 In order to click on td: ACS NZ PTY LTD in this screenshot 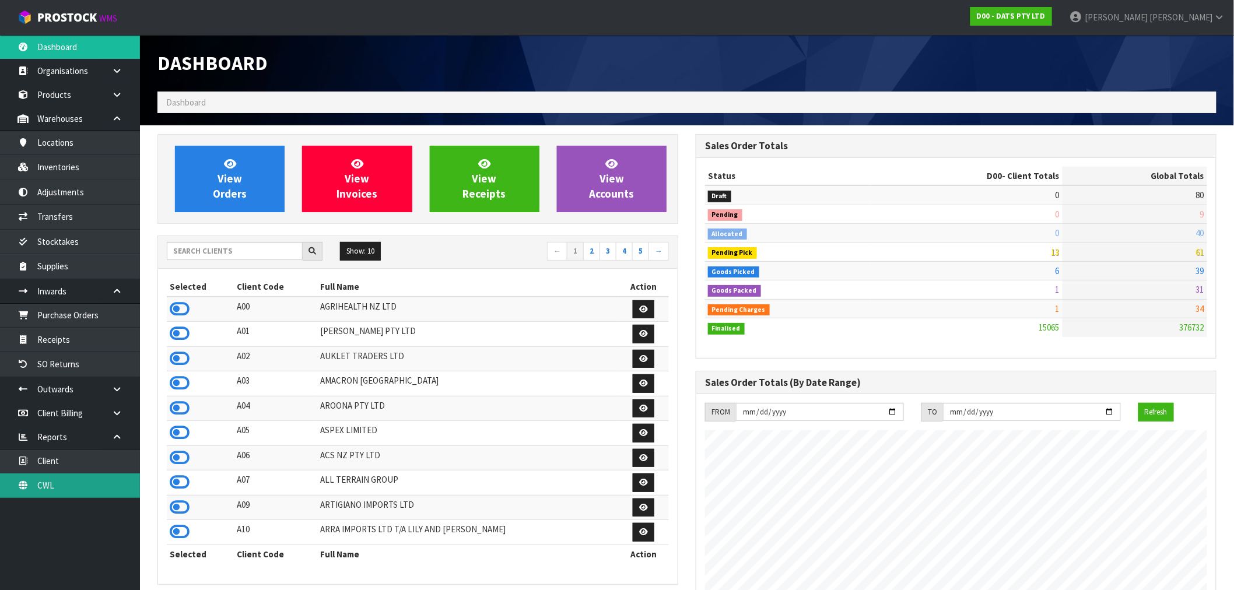, I will do `click(468, 458)`.